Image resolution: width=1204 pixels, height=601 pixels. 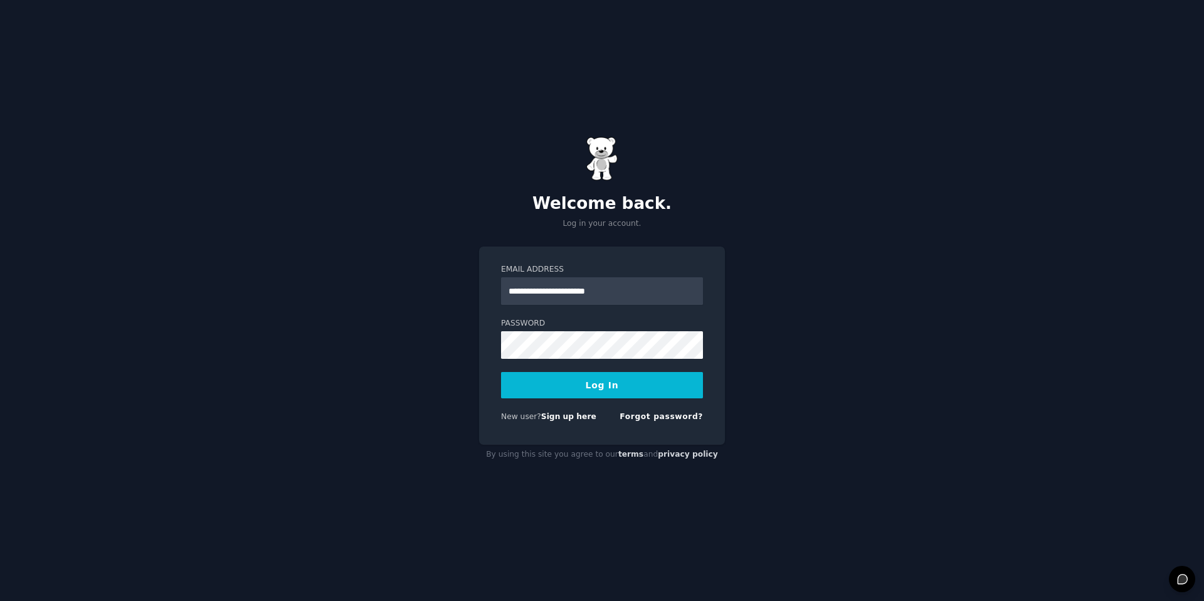 What do you see at coordinates (602, 159) in the screenshot?
I see `img: Gummy Bear` at bounding box center [602, 159].